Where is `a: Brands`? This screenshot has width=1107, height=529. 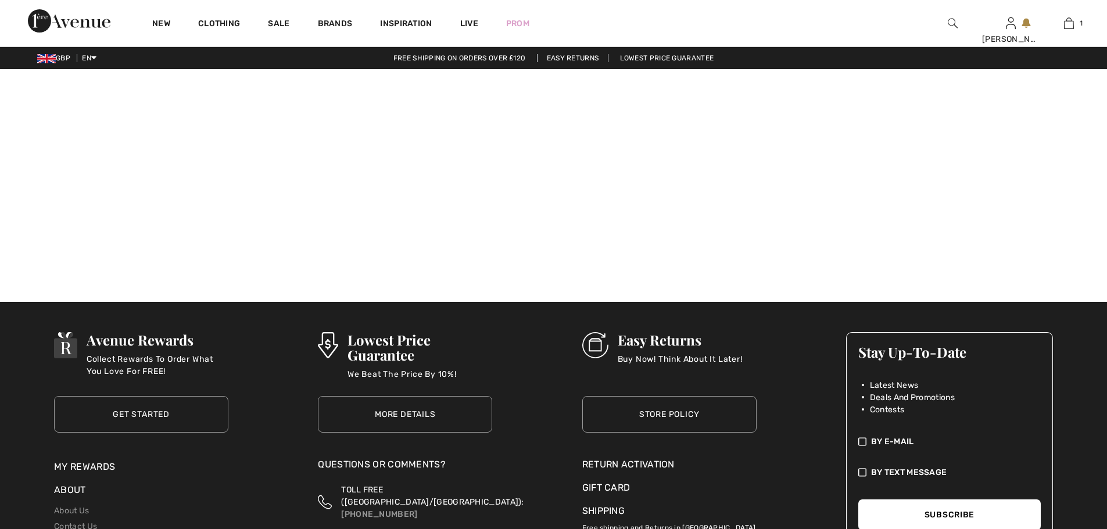 a: Brands is located at coordinates (335, 24).